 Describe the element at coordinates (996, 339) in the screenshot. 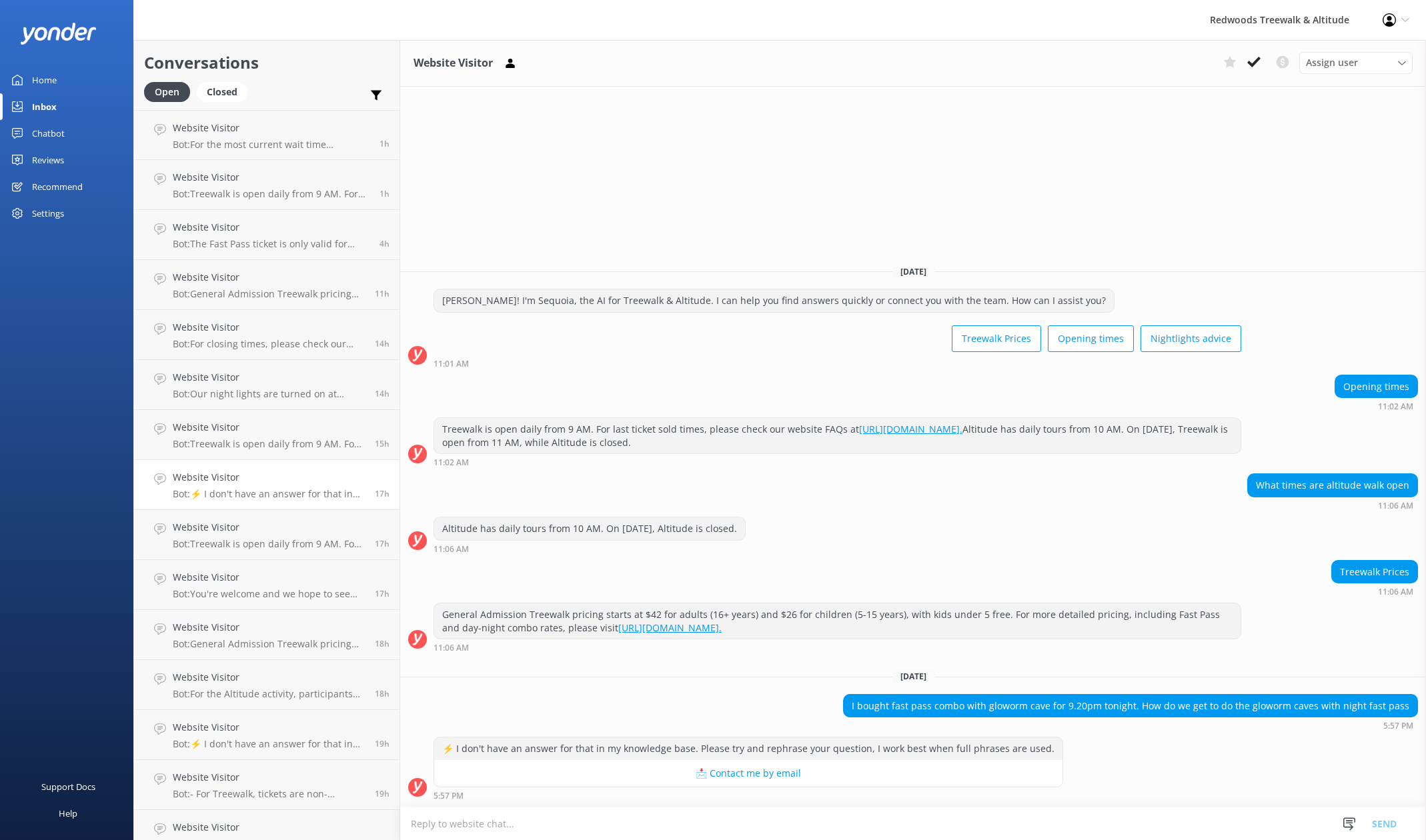

I see `button: Treewalk Prices` at that location.